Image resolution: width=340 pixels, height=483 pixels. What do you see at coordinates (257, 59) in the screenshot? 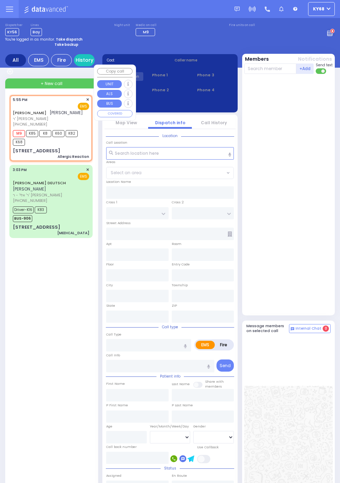
I see `button: Members` at bounding box center [257, 59].